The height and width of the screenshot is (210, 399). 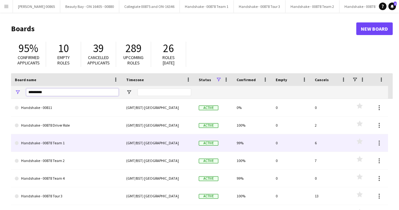 I want to click on button: Handshake - 00878 Tour 3, so click(x=260, y=6).